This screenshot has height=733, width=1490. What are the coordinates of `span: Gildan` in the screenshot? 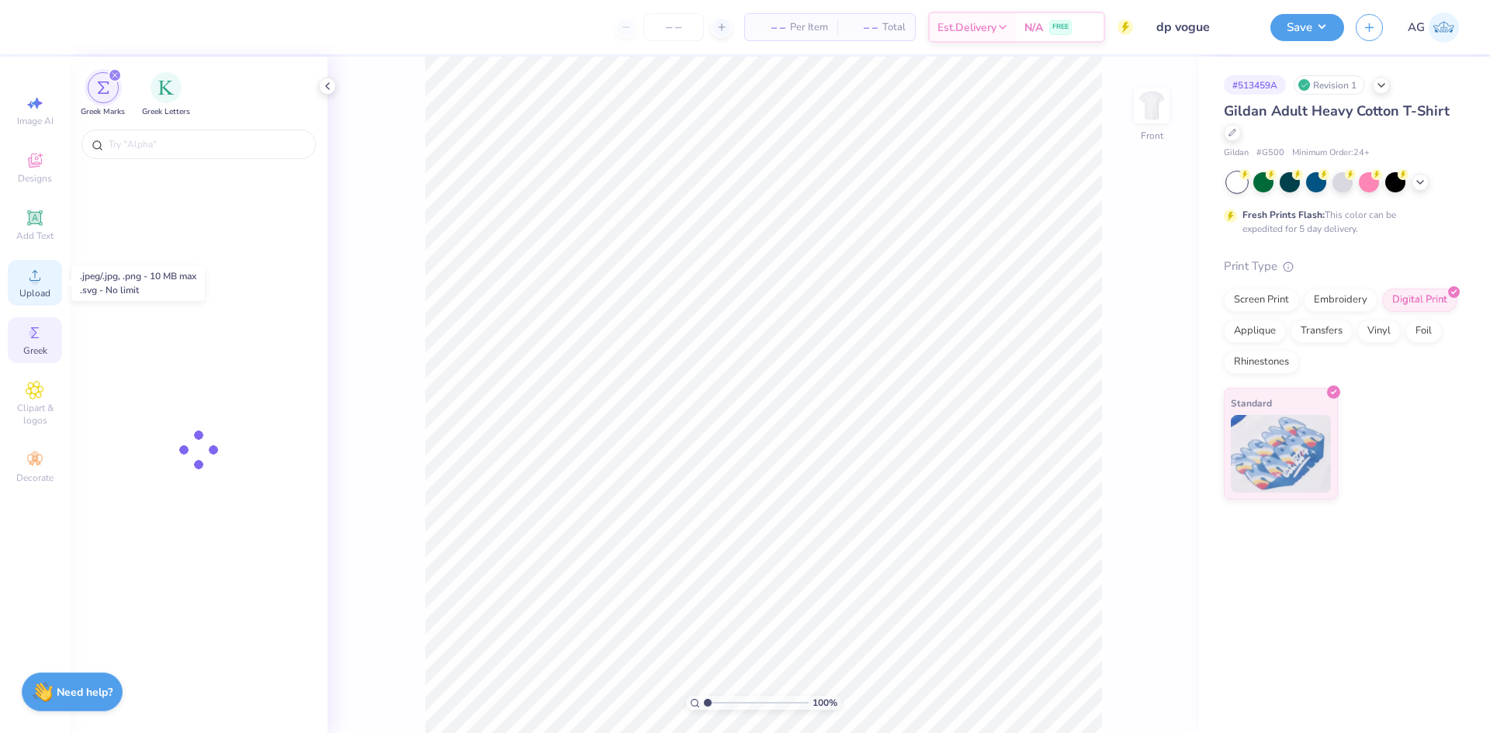 It's located at (1236, 153).